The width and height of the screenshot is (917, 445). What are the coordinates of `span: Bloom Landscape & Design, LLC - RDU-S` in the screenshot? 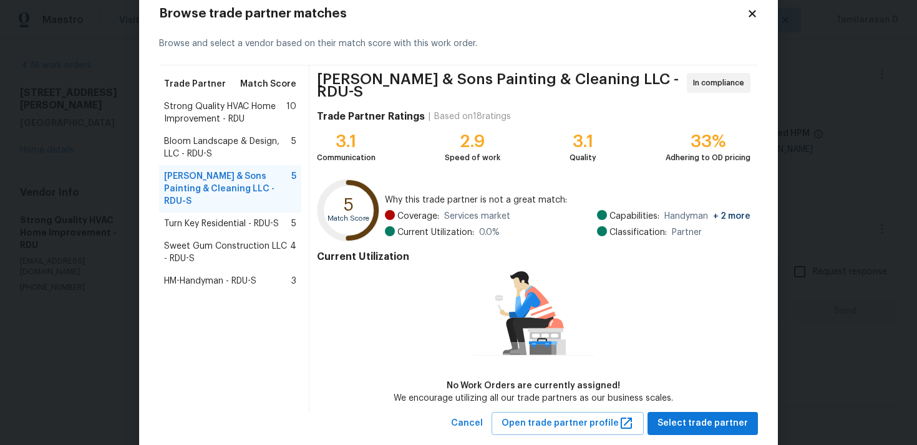 It's located at (228, 148).